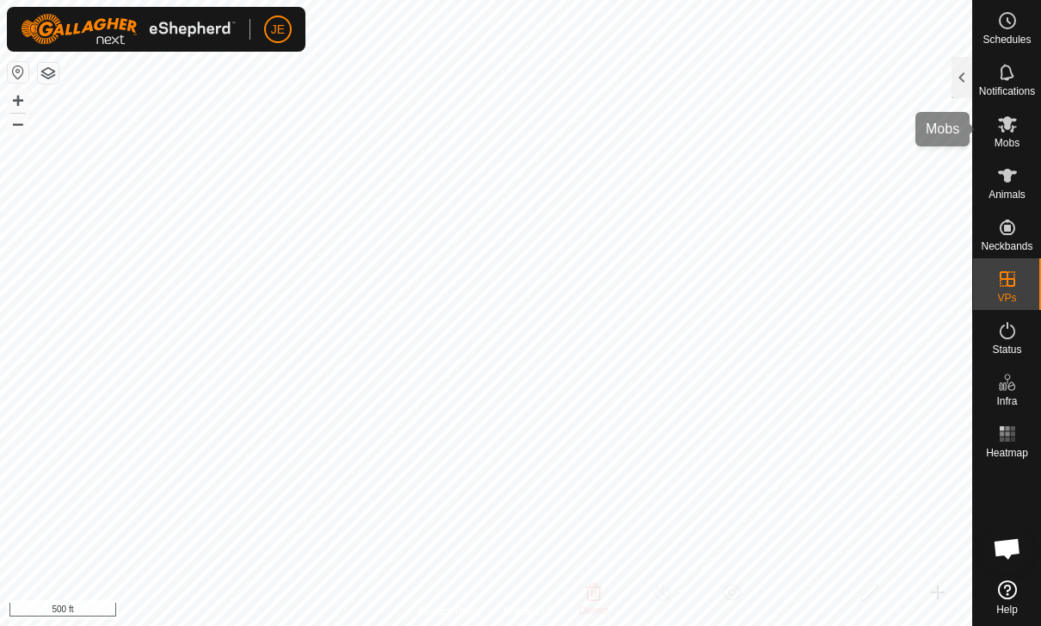 This screenshot has height=626, width=1041. What do you see at coordinates (1007, 194) in the screenshot?
I see `span: Animals` at bounding box center [1007, 194].